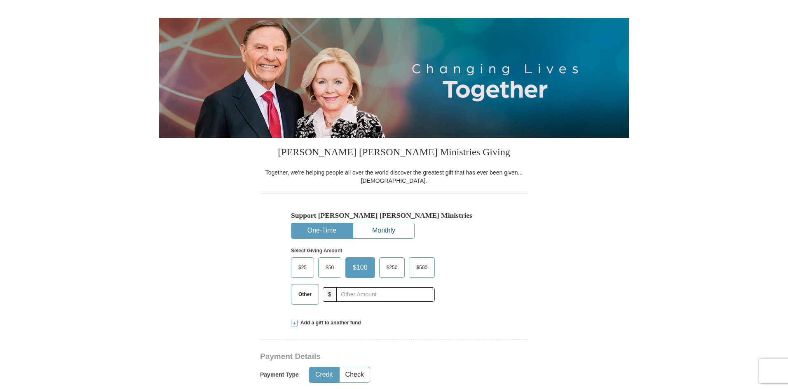 The image size is (788, 389). I want to click on span: $500, so click(421, 268).